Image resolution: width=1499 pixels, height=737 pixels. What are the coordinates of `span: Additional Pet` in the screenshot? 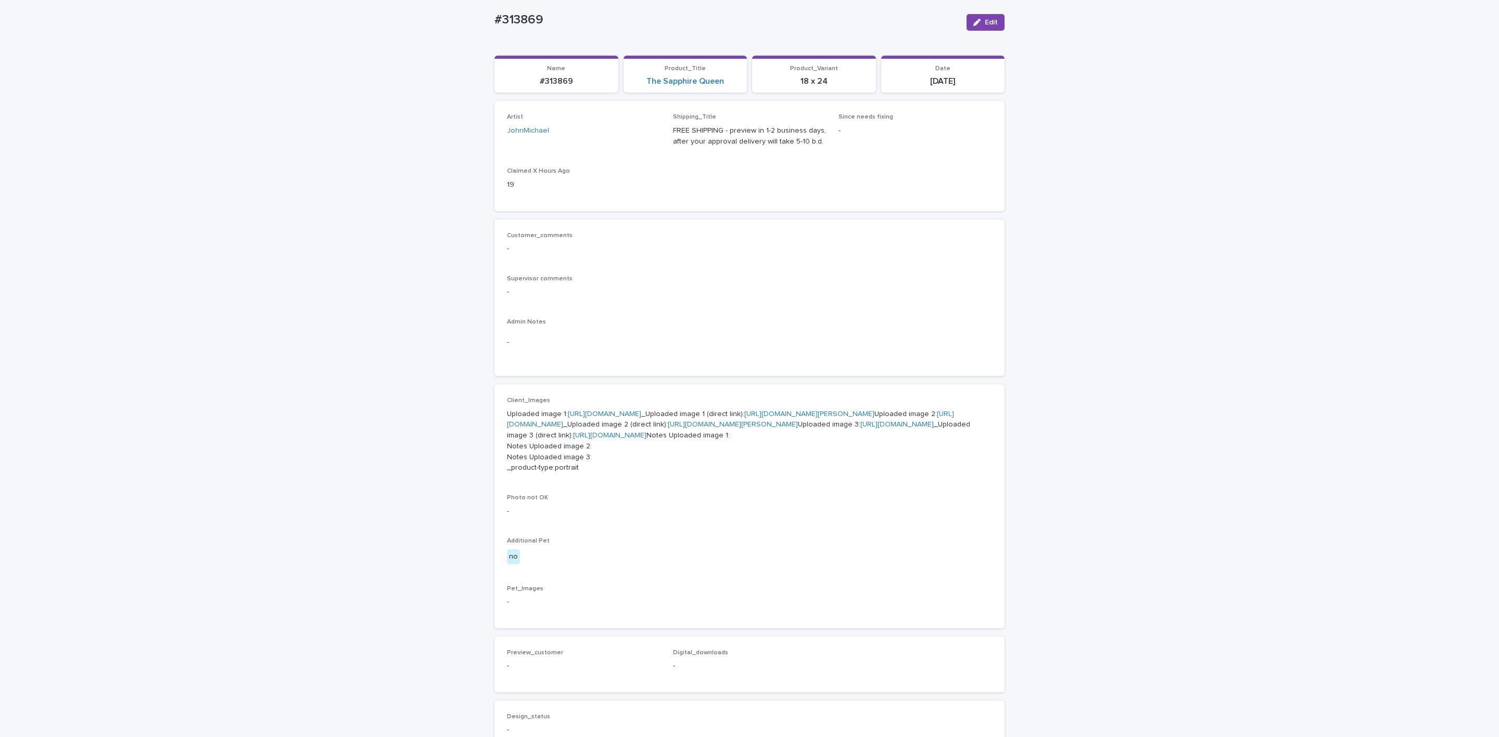 It's located at (528, 541).